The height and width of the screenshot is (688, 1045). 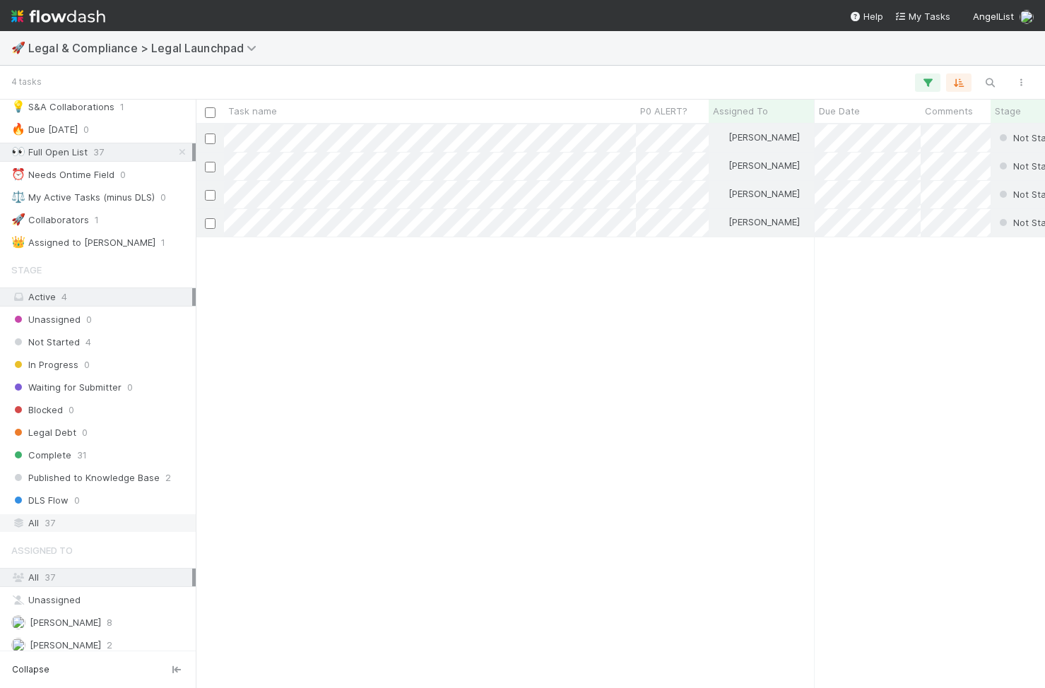 I want to click on div: Active, so click(x=102, y=297).